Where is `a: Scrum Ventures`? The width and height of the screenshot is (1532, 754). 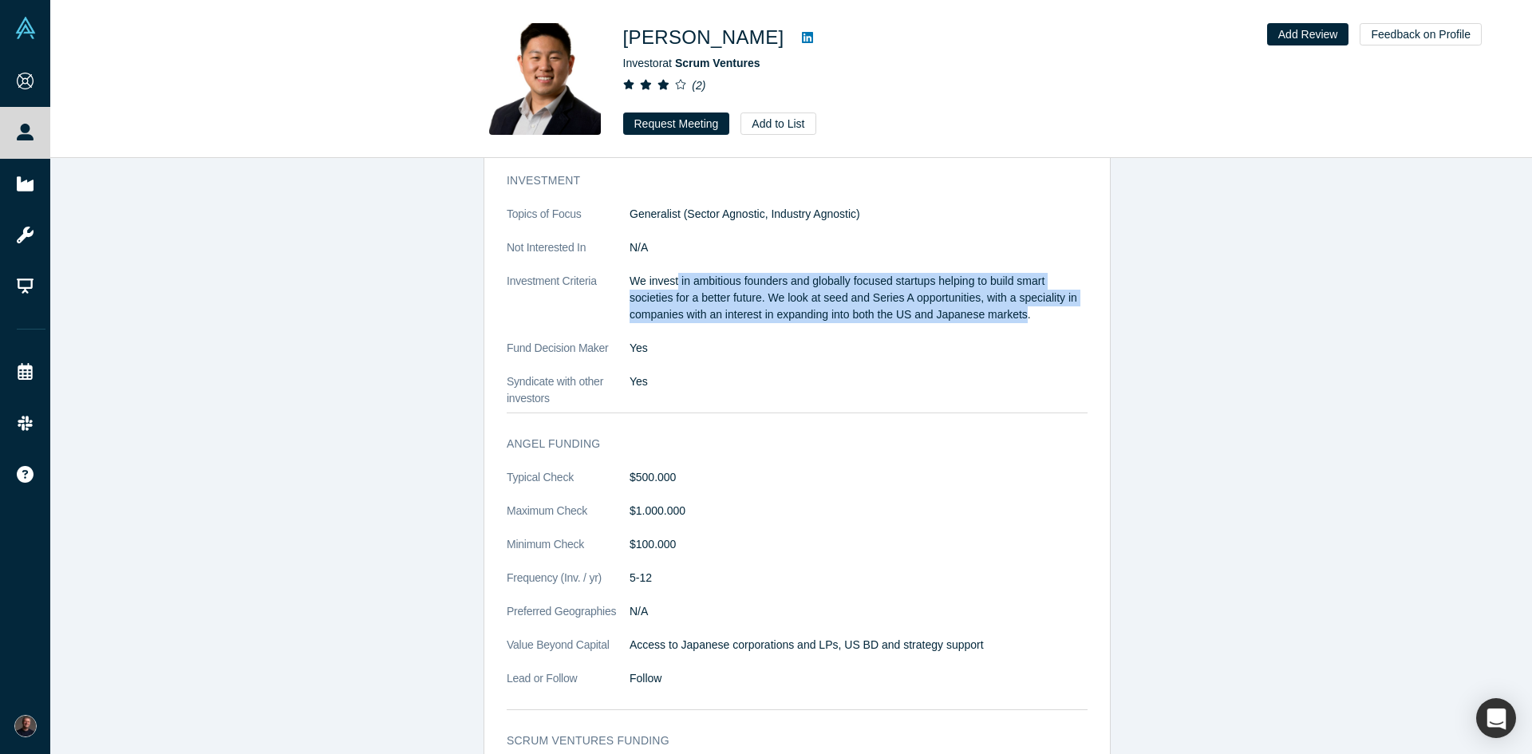
a: Scrum Ventures is located at coordinates (717, 63).